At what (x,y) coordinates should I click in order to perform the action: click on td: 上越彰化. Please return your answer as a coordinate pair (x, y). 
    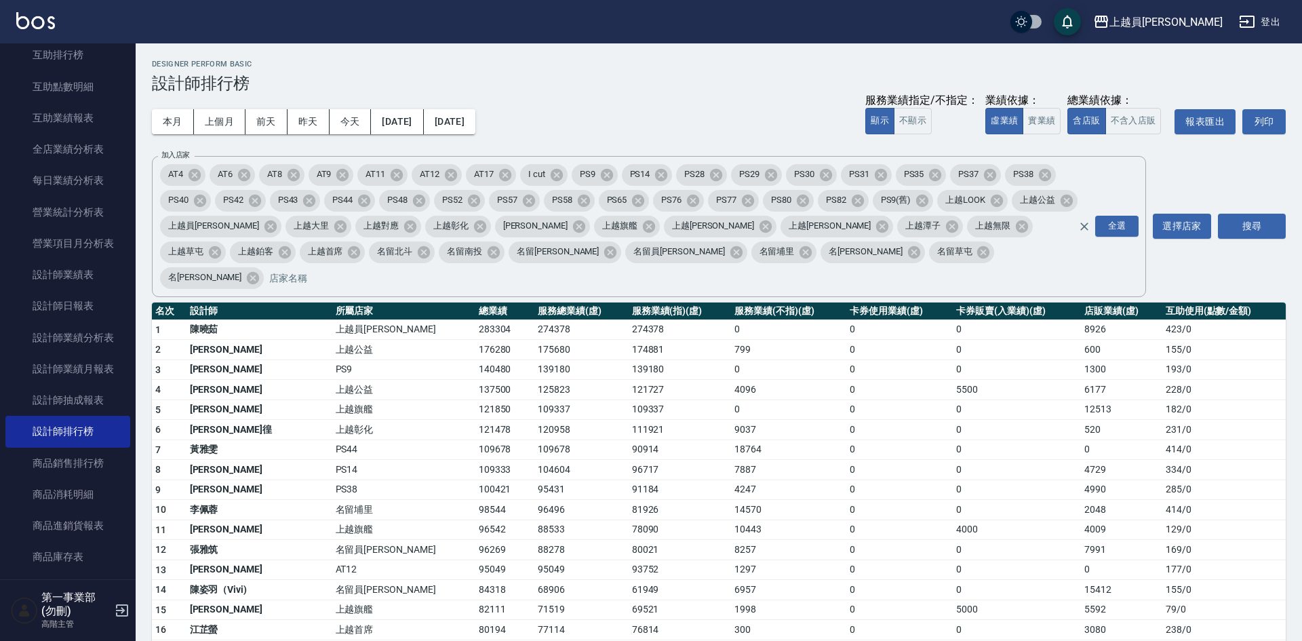
    Looking at the image, I should click on (404, 430).